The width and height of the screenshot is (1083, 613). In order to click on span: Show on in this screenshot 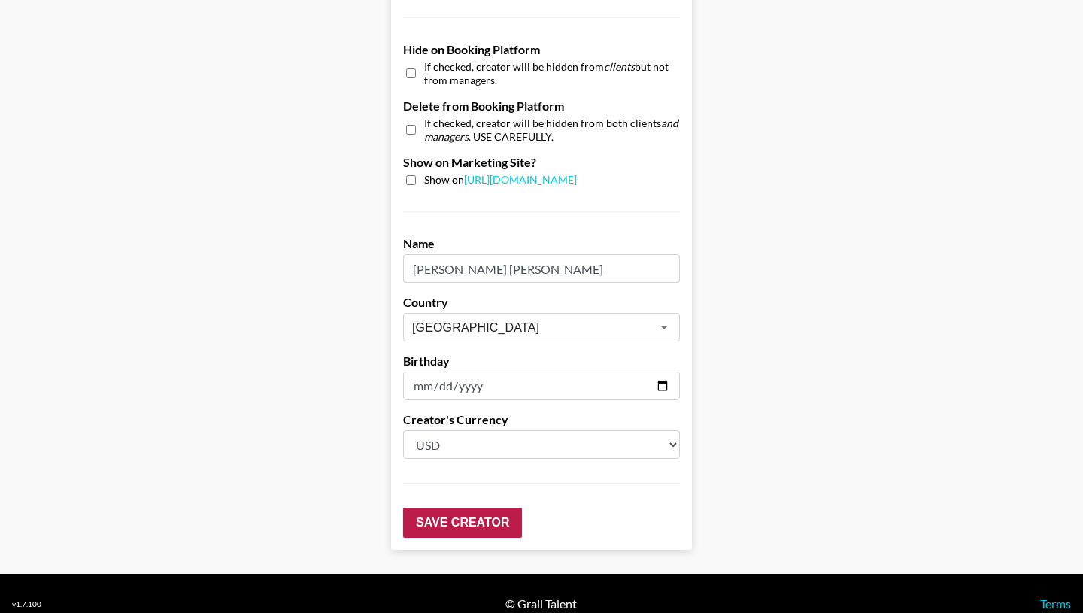, I will do `click(500, 180)`.